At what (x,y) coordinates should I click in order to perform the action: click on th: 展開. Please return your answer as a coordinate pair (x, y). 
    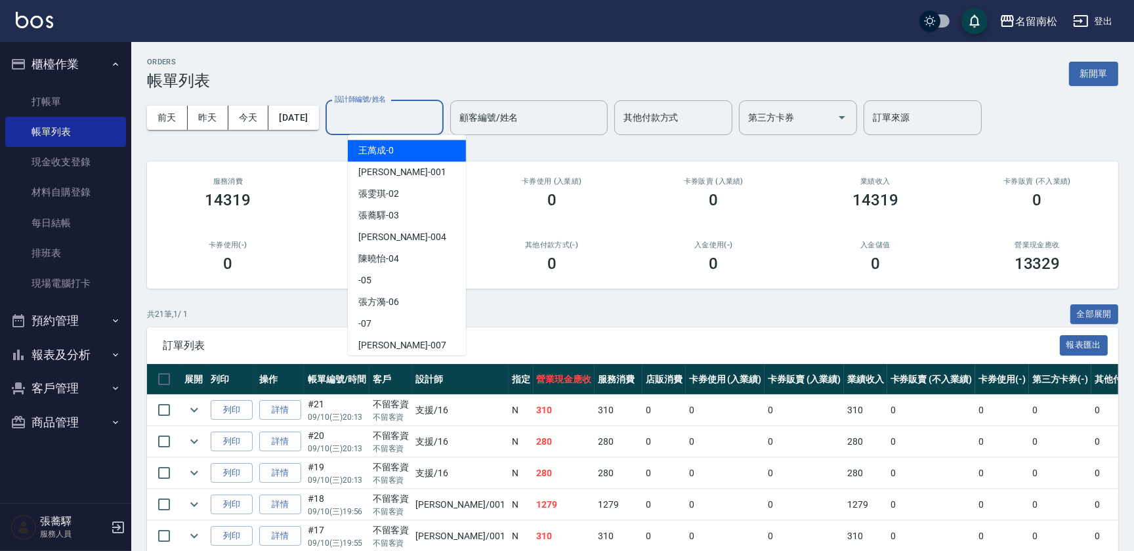
    Looking at the image, I should click on (194, 379).